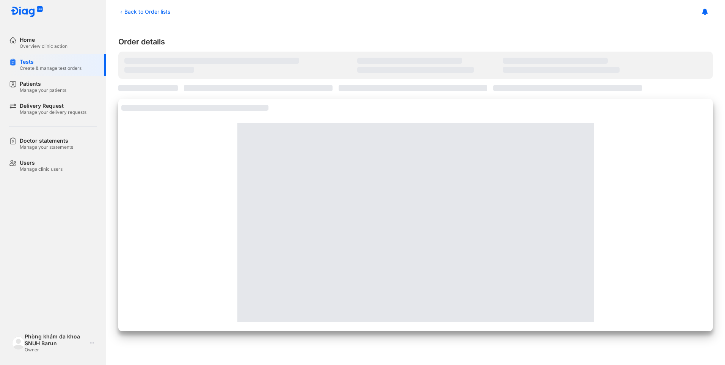 Image resolution: width=725 pixels, height=365 pixels. Describe the element at coordinates (44, 40) in the screenshot. I see `div: Home` at that location.